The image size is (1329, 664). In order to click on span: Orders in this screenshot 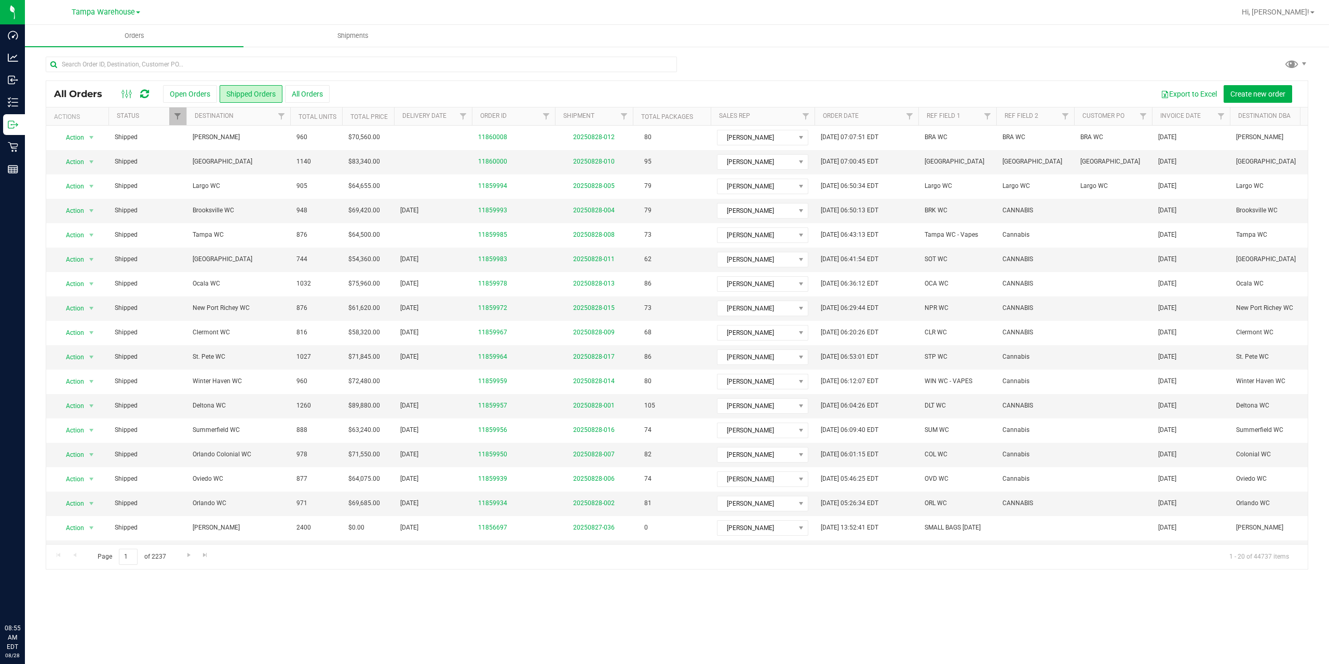, I will do `click(135, 36)`.